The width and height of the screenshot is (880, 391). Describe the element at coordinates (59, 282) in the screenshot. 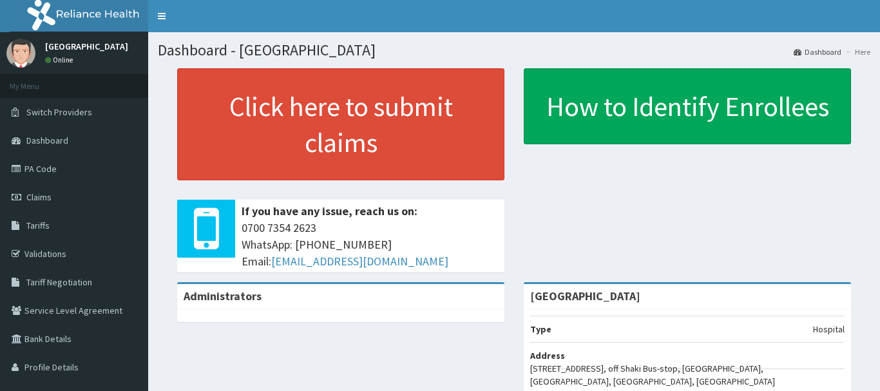

I see `span: Tariff Negotiation` at that location.